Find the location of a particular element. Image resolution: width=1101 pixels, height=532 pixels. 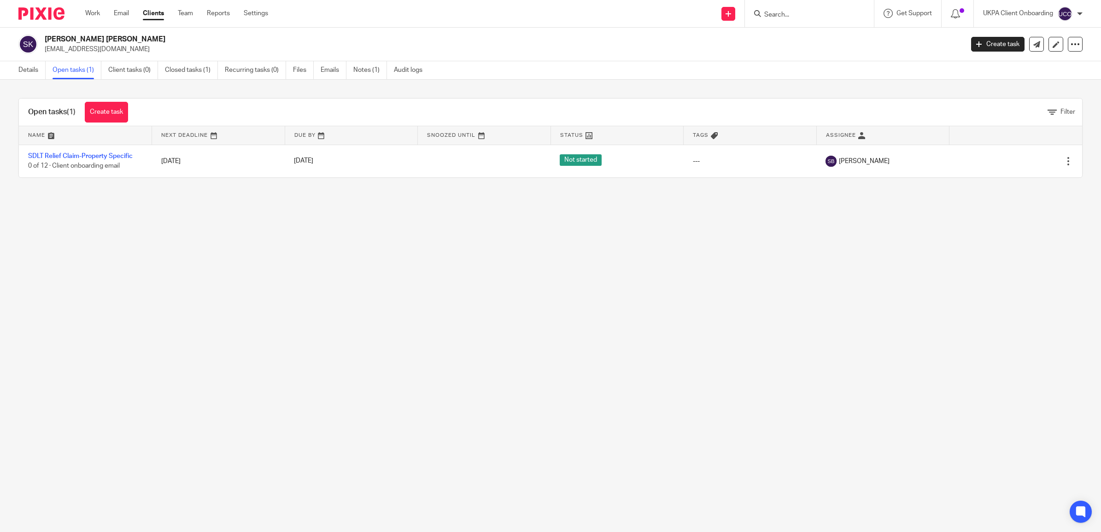

span: Get Support is located at coordinates (914, 13).